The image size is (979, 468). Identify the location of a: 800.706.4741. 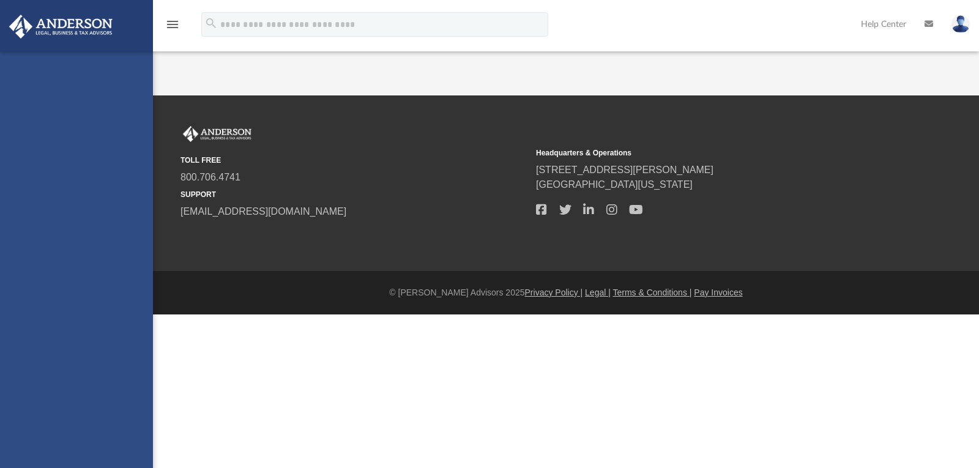
(210, 177).